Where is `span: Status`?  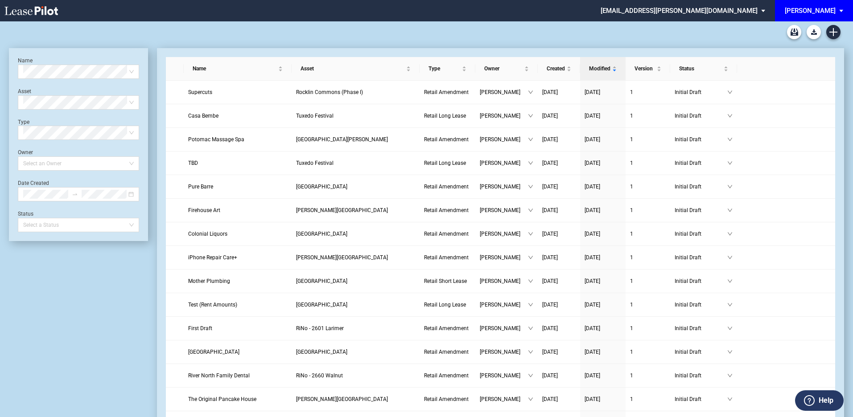
span: Status is located at coordinates (700, 69).